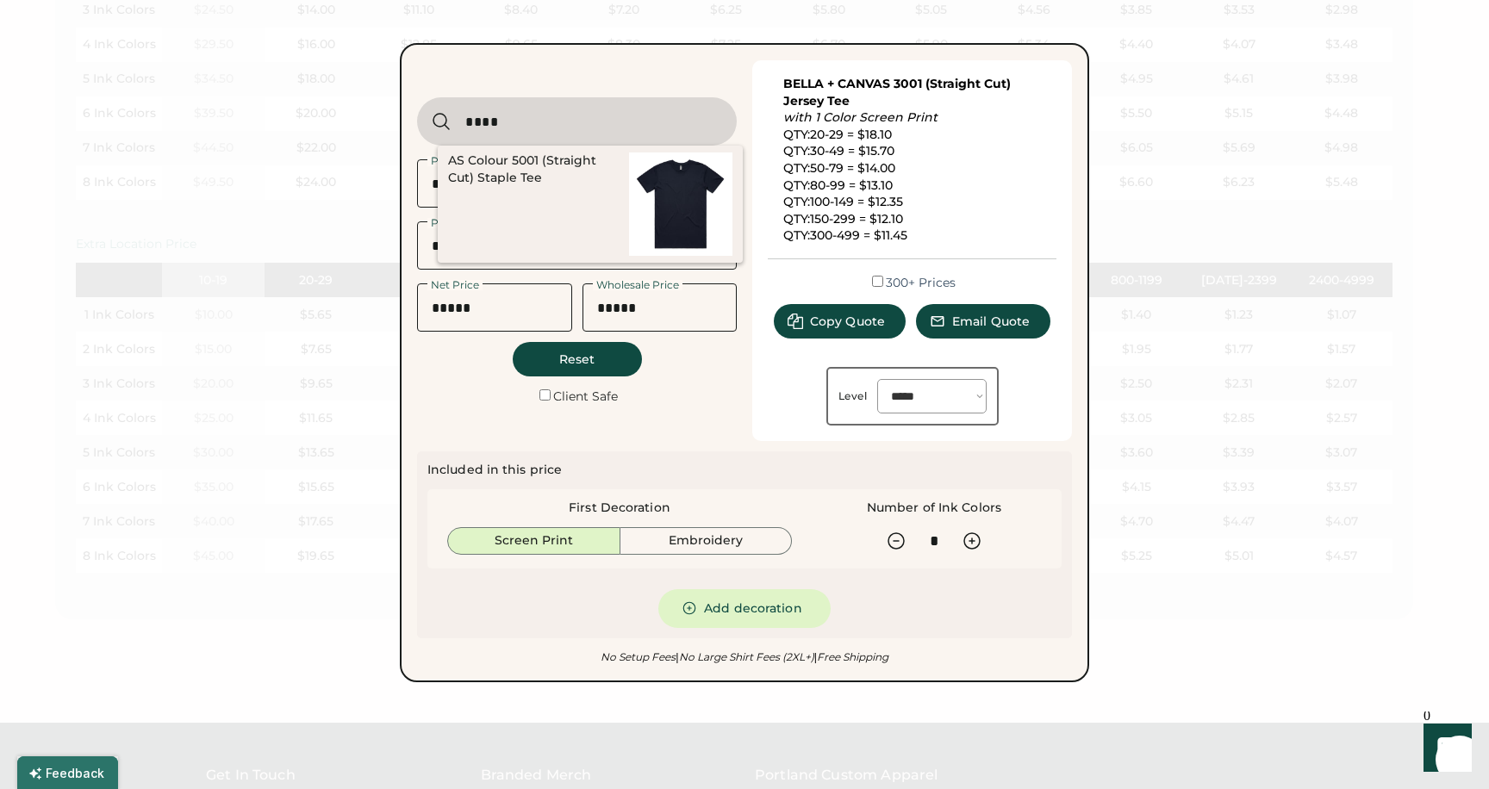 The width and height of the screenshot is (1489, 789). I want to click on button: Embroidery, so click(707, 541).